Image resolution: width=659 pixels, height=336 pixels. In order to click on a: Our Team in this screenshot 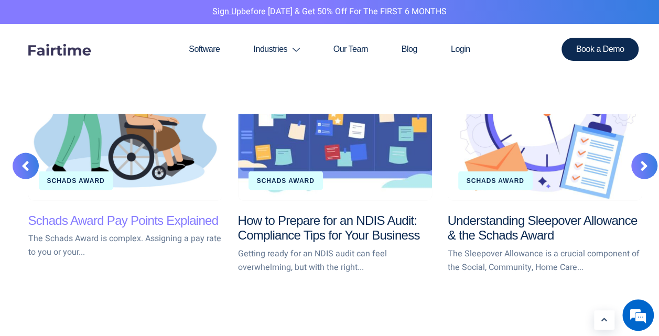, I will do `click(351, 49)`.